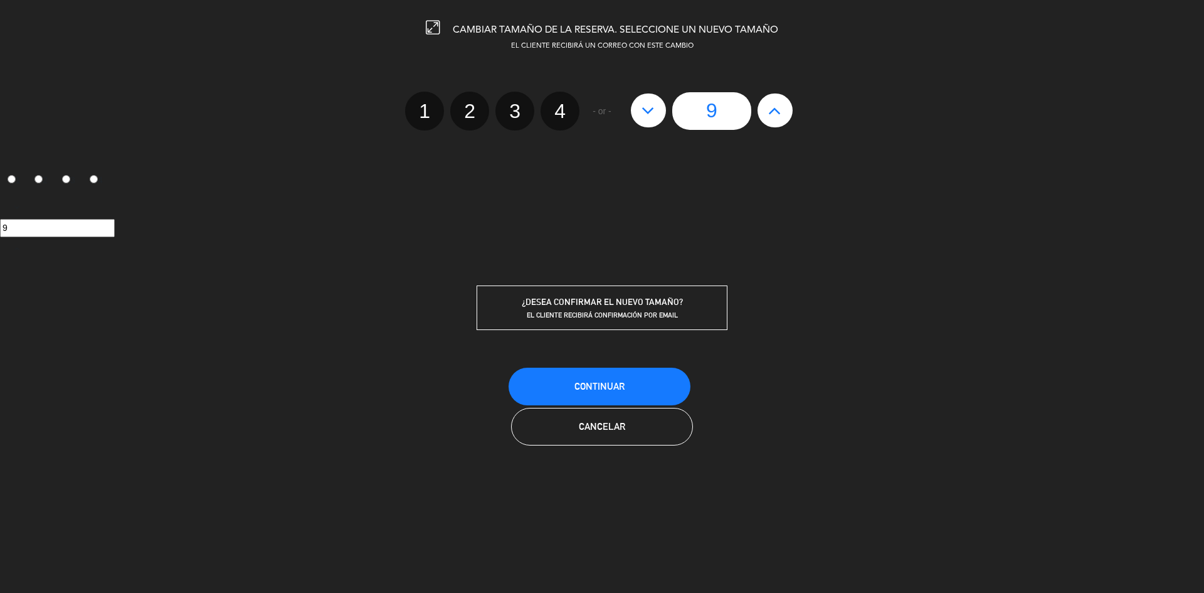 Image resolution: width=1204 pixels, height=593 pixels. I want to click on input: 1, so click(11, 179).